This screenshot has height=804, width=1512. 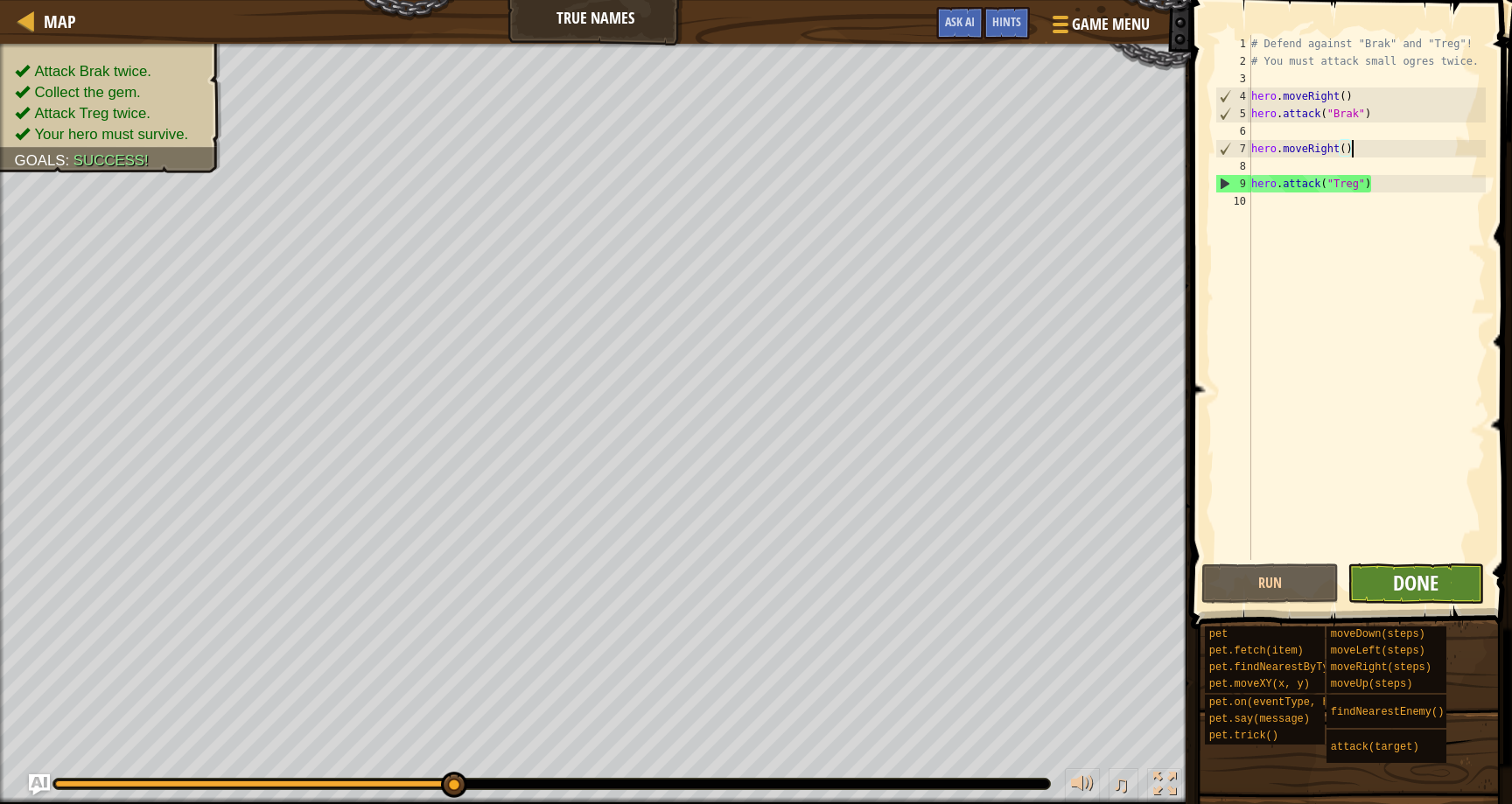 What do you see at coordinates (1111, 24) in the screenshot?
I see `span: Game Menu` at bounding box center [1111, 24].